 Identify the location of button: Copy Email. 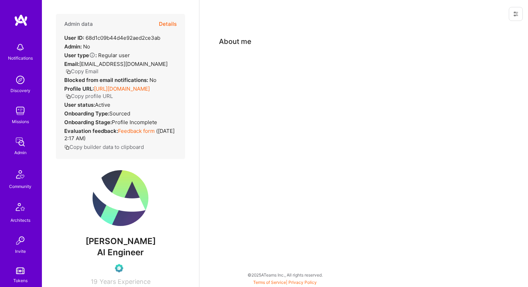
(82, 71).